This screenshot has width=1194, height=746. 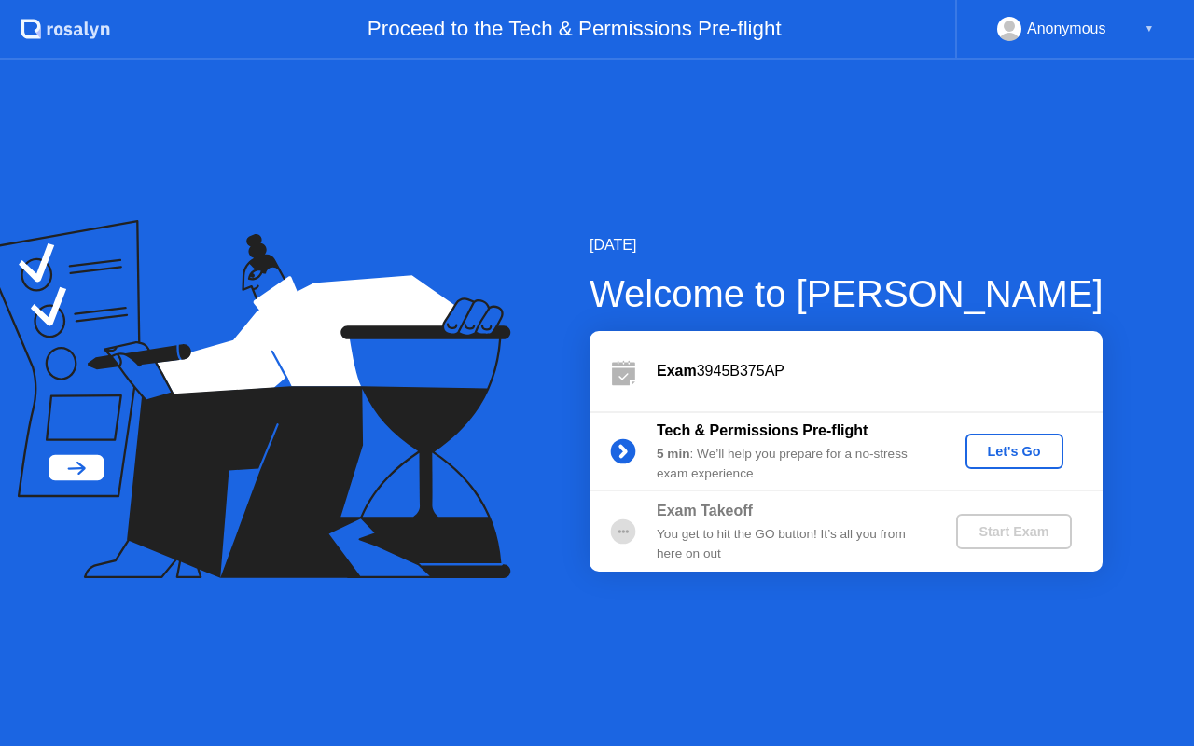 What do you see at coordinates (762, 430) in the screenshot?
I see `b: Tech & Permissions Pre-flight` at bounding box center [762, 430].